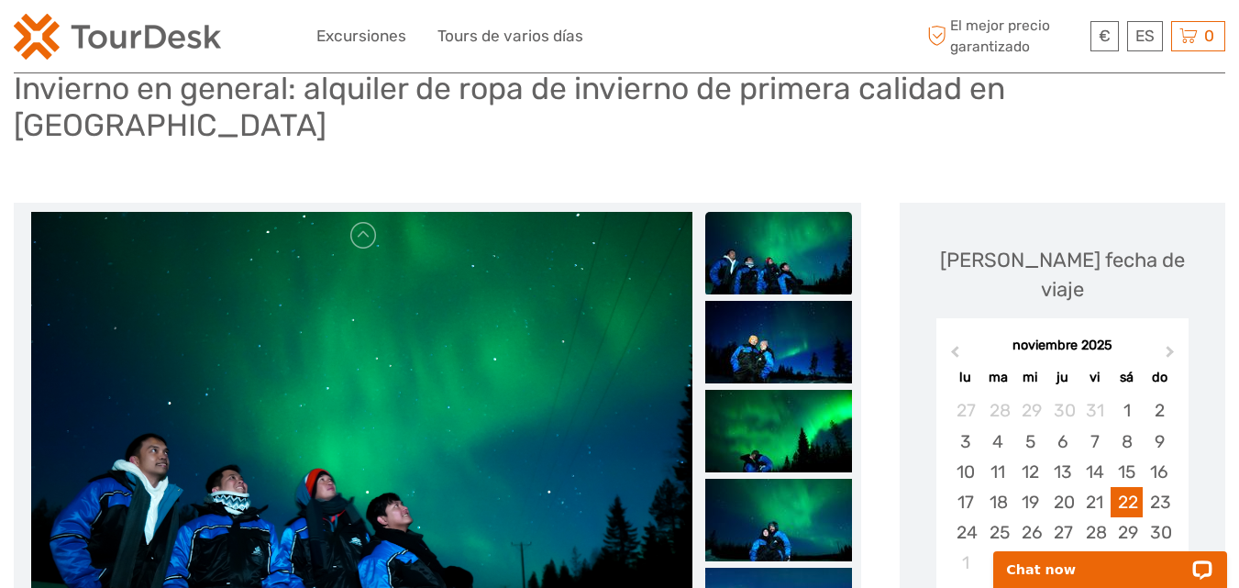 The image size is (1239, 588). What do you see at coordinates (1094, 410) in the screenshot?
I see `div: Choose viernes, 31 de octubre de 2025` at bounding box center [1094, 410].